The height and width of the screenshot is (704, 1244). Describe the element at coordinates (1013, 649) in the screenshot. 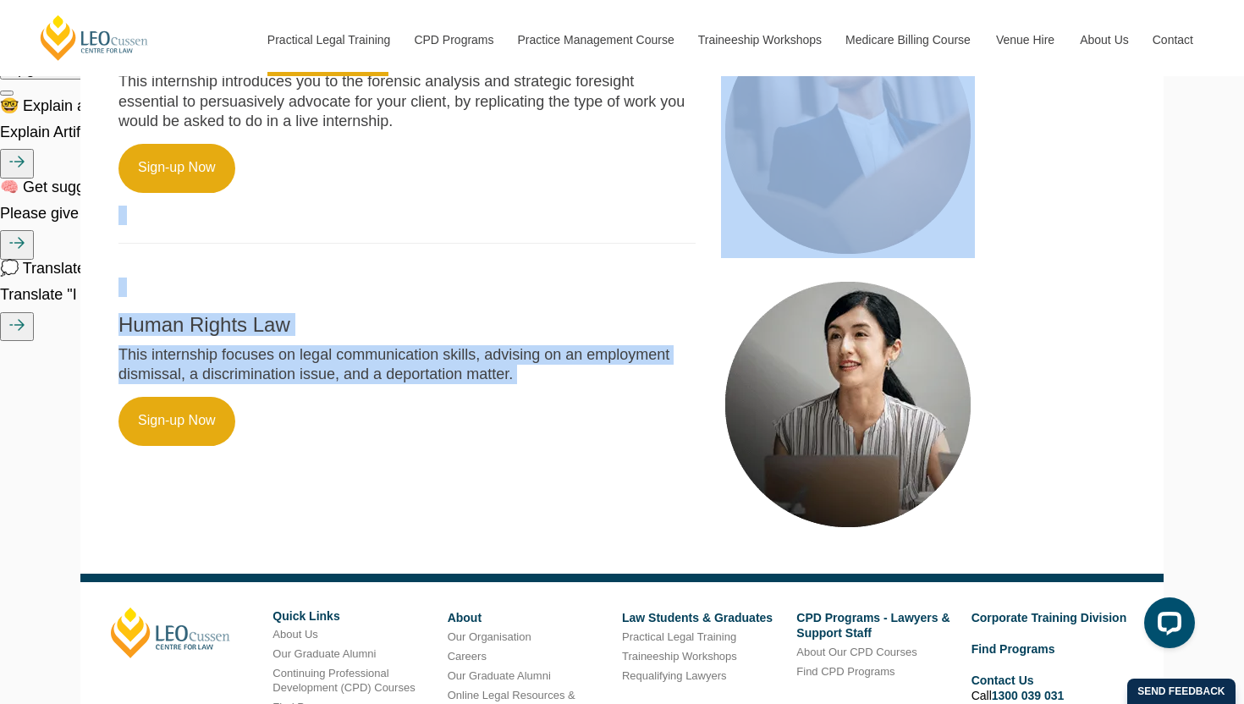

I see `a: Find Programs` at that location.